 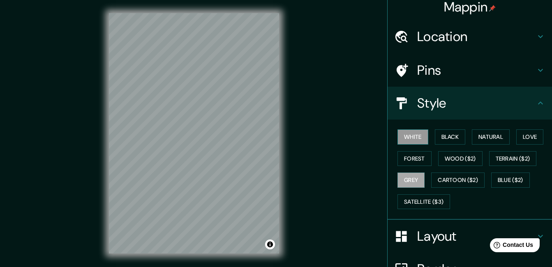 What do you see at coordinates (477, 37) in the screenshot?
I see `h4: Location` at bounding box center [477, 37].